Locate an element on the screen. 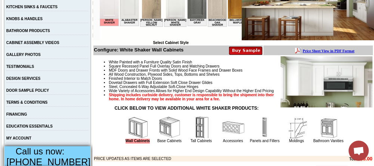 The height and width of the screenshot is (166, 374). img: pdf.png is located at coordinates (4, 5).